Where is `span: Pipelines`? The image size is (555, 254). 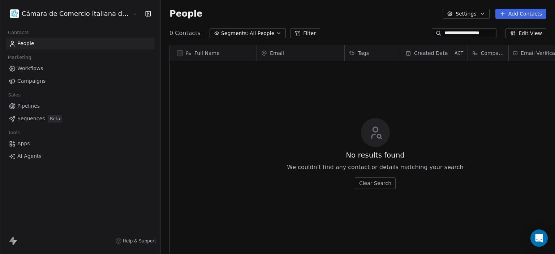
span: Pipelines is located at coordinates (29, 106).